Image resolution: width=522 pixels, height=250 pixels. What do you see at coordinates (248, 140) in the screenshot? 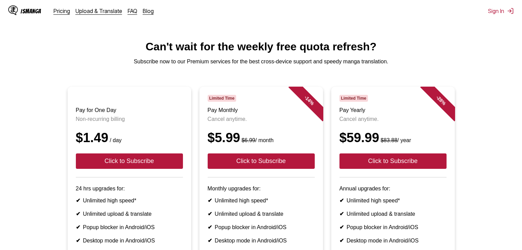
I see `s: $6.99` at bounding box center [248, 140].